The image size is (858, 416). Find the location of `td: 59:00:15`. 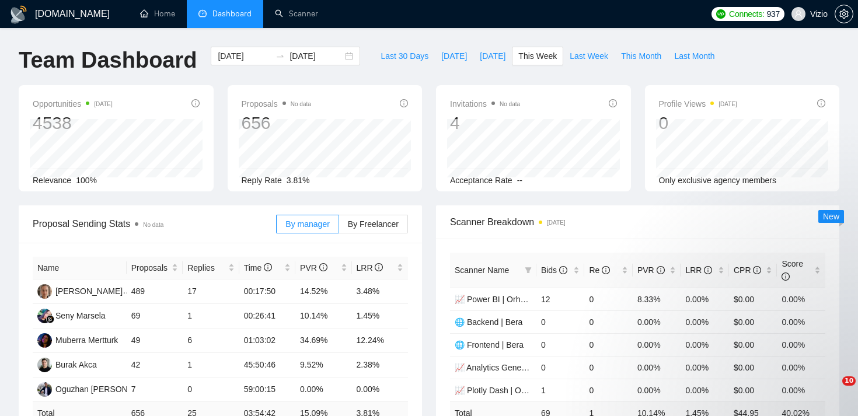

td: 59:00:15 is located at coordinates (267, 390).